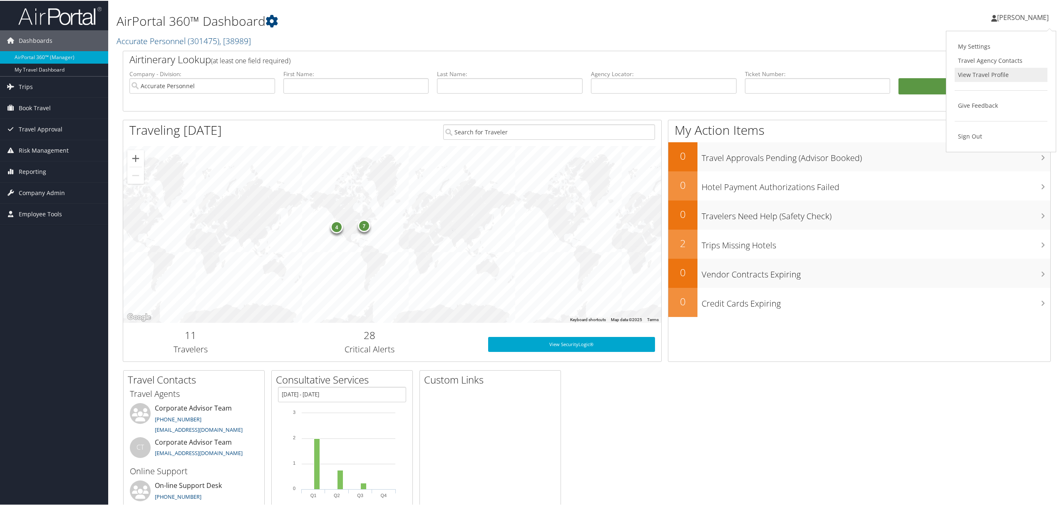 This screenshot has height=505, width=1062. Describe the element at coordinates (356, 73) in the screenshot. I see `label: First Name:` at that location.